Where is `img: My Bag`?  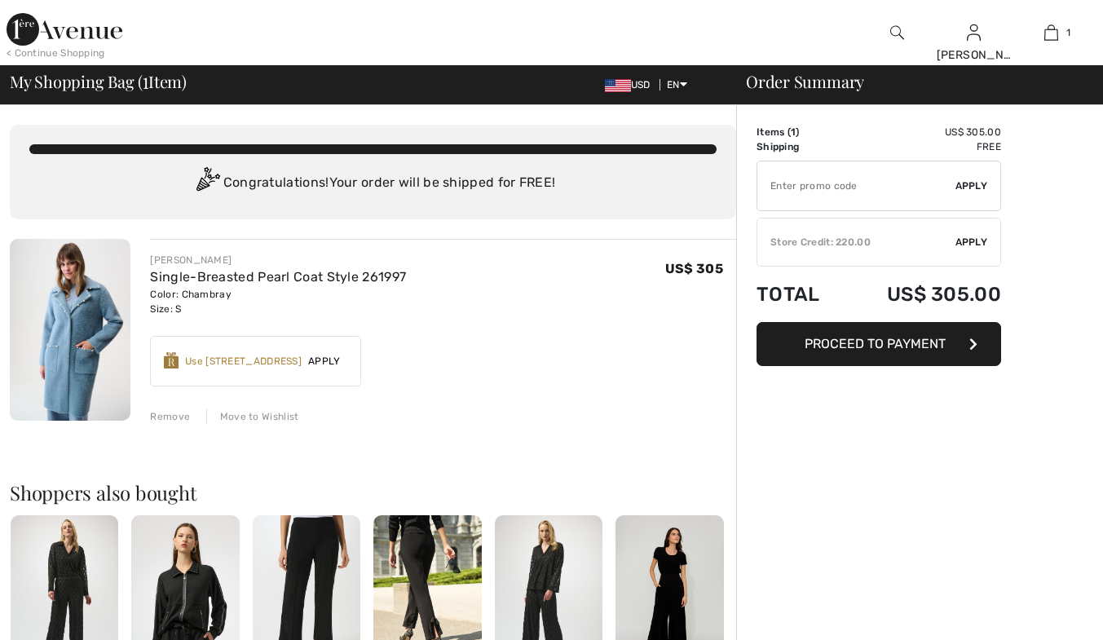
img: My Bag is located at coordinates (1051, 33).